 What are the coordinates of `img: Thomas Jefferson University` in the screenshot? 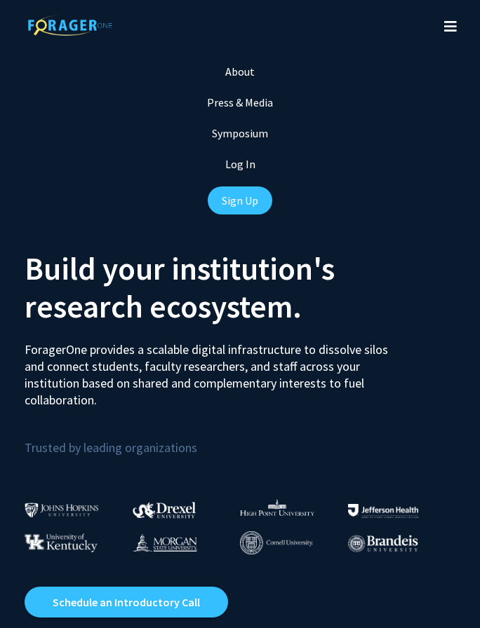 It's located at (383, 510).